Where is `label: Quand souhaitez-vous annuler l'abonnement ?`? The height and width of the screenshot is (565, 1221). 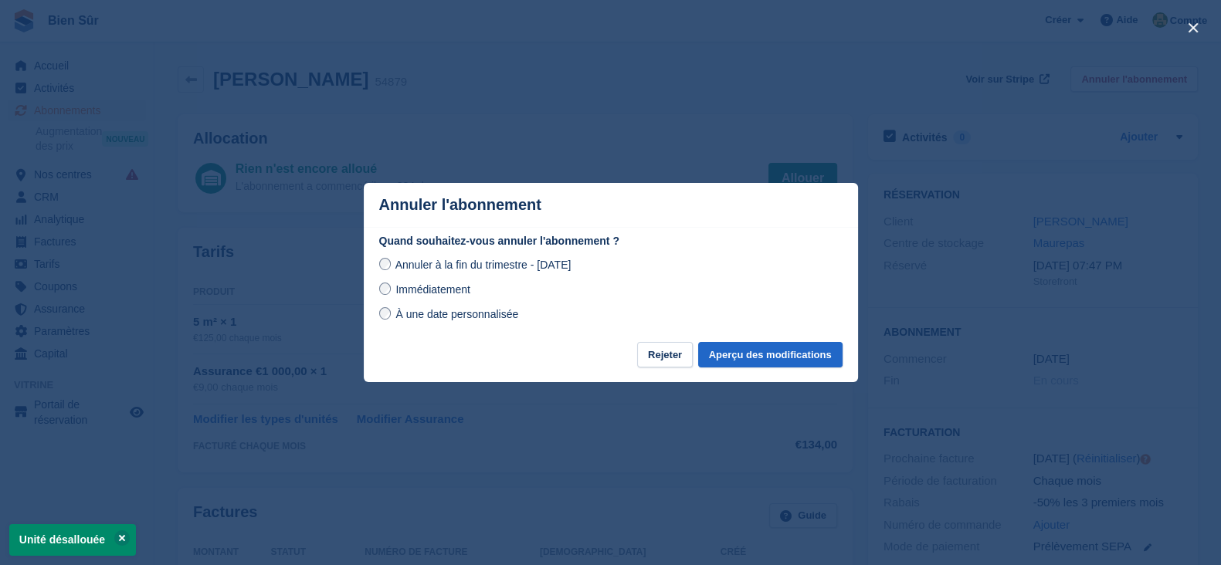
label: Quand souhaitez-vous annuler l'abonnement ? is located at coordinates (611, 241).